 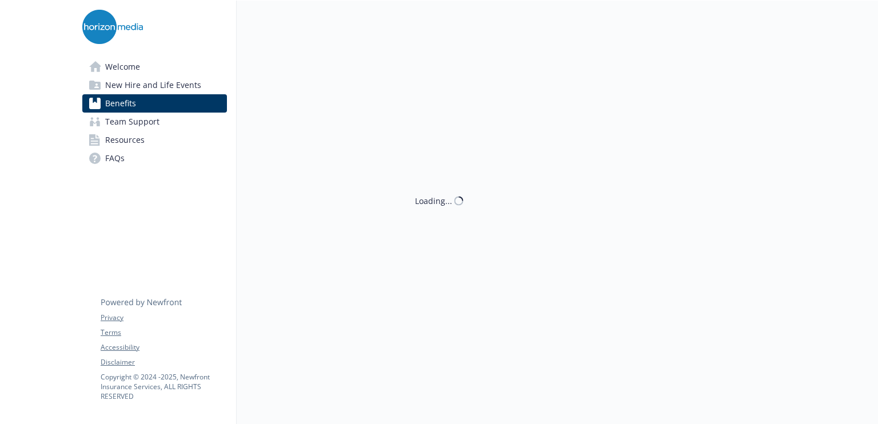 I want to click on div: Loading..., so click(x=433, y=201).